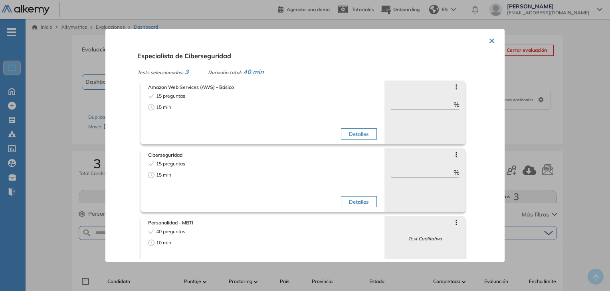 This screenshot has width=610, height=291. I want to click on span: Especialista de Ciberseguridad, so click(184, 56).